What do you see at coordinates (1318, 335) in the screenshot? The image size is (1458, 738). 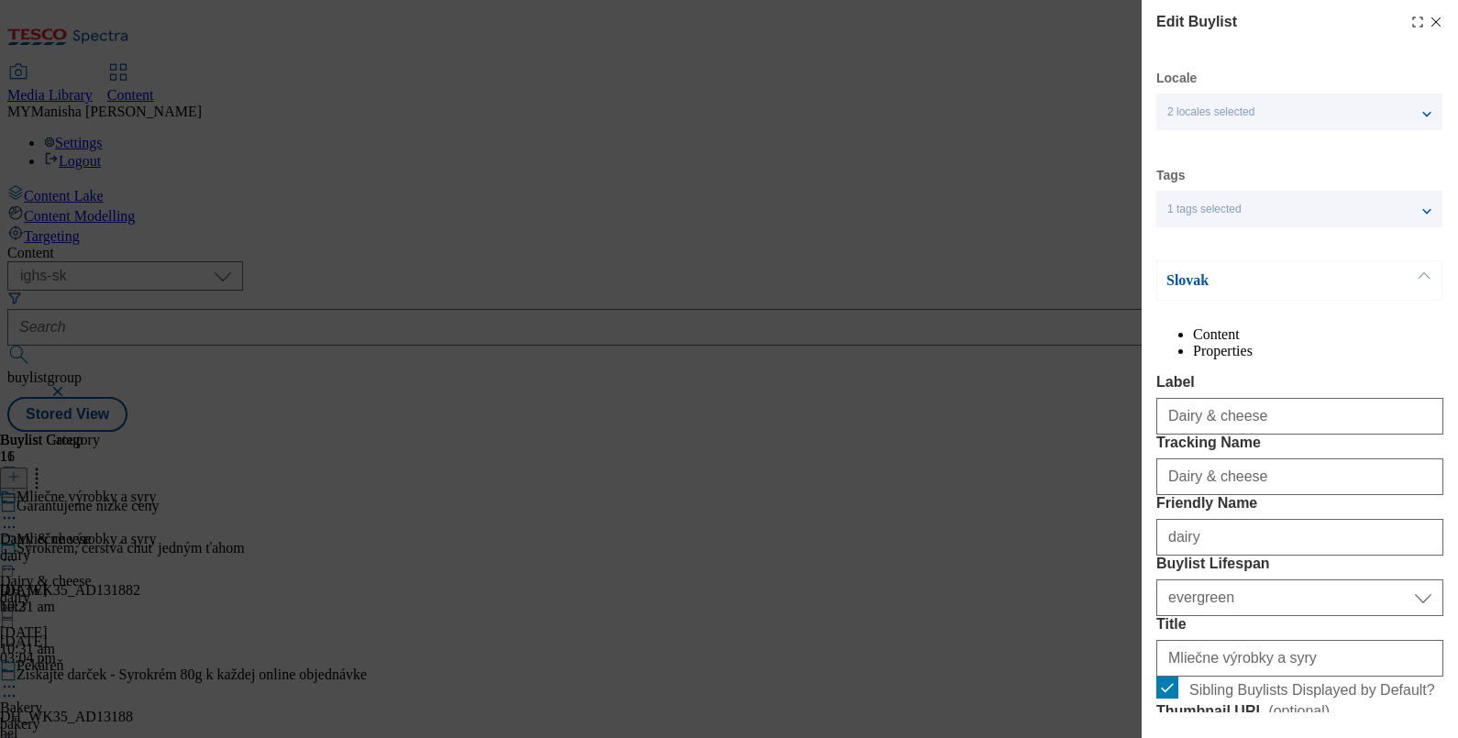 I see `li: Content` at bounding box center [1318, 335].